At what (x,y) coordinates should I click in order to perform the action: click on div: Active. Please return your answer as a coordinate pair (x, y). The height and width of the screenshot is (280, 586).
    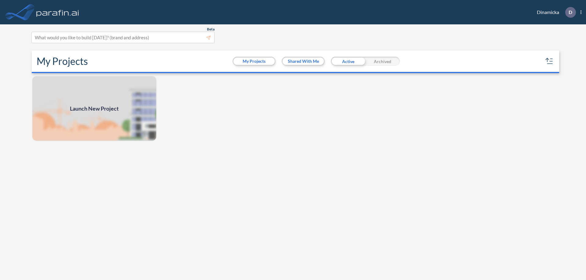
    Looking at the image, I should click on (348, 61).